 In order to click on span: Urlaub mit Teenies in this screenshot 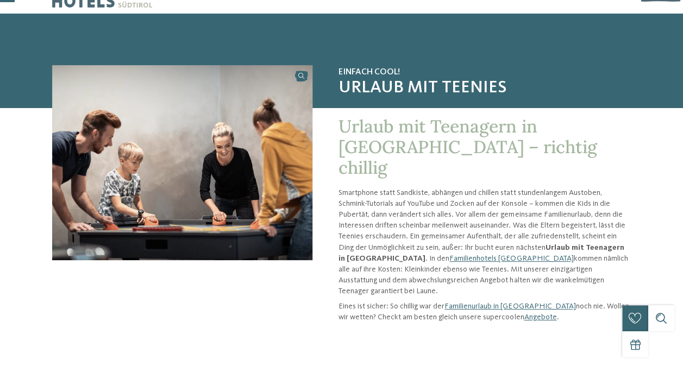, I will do `click(485, 88)`.